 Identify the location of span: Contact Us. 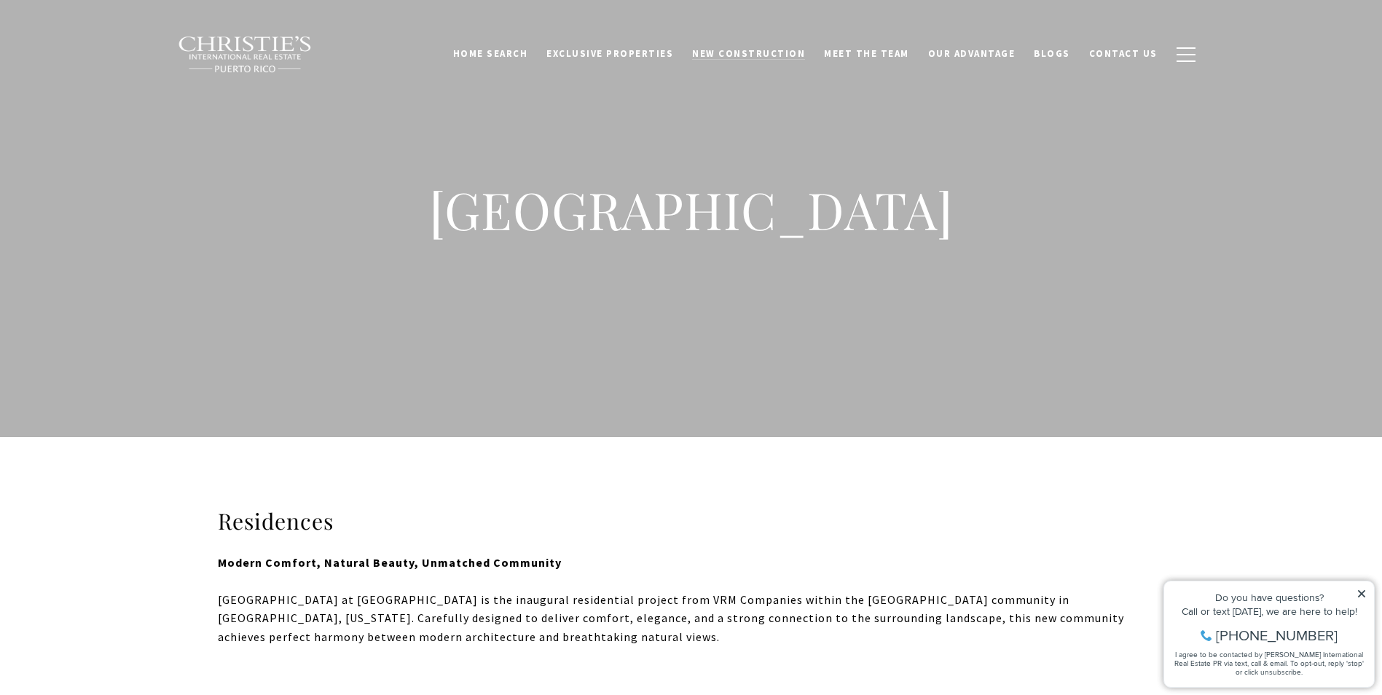
(1124, 53).